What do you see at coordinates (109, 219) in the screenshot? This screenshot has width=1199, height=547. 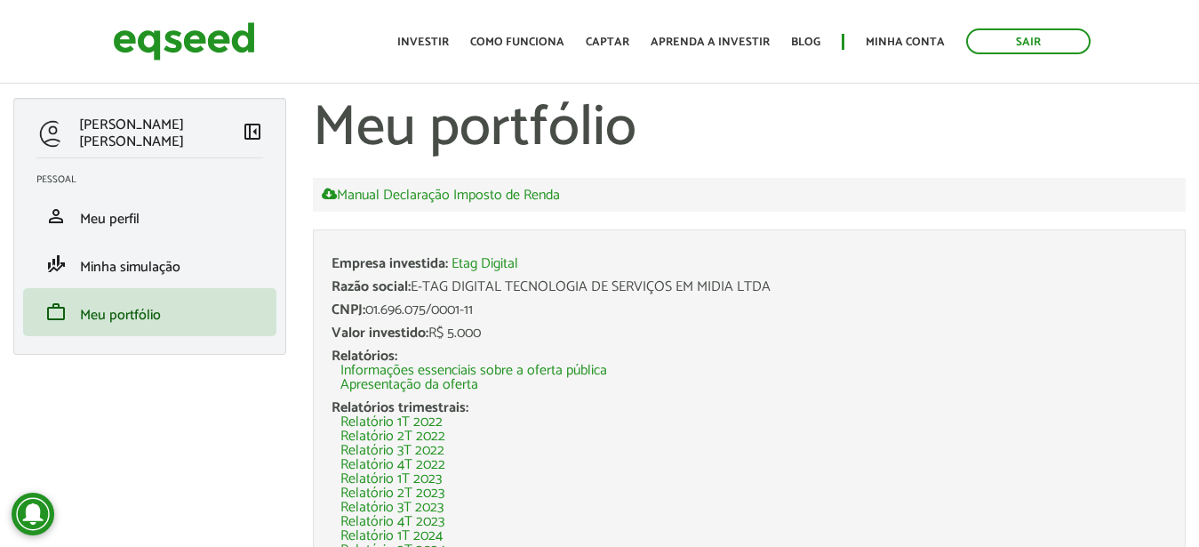 I see `span: Meu perfil` at bounding box center [109, 219].